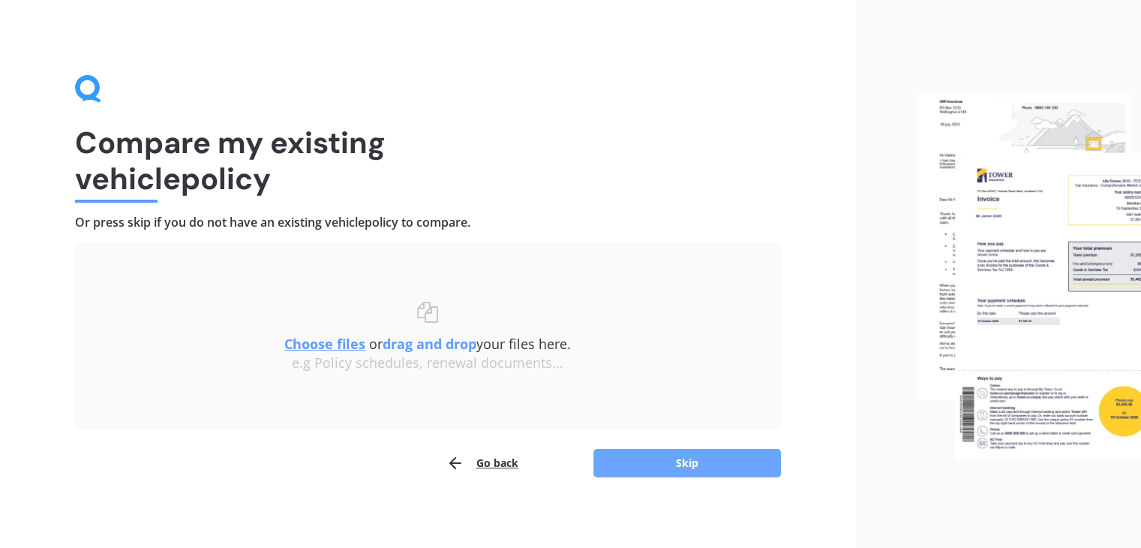 The image size is (1141, 548). Describe the element at coordinates (325, 344) in the screenshot. I see `u: Choose files` at that location.